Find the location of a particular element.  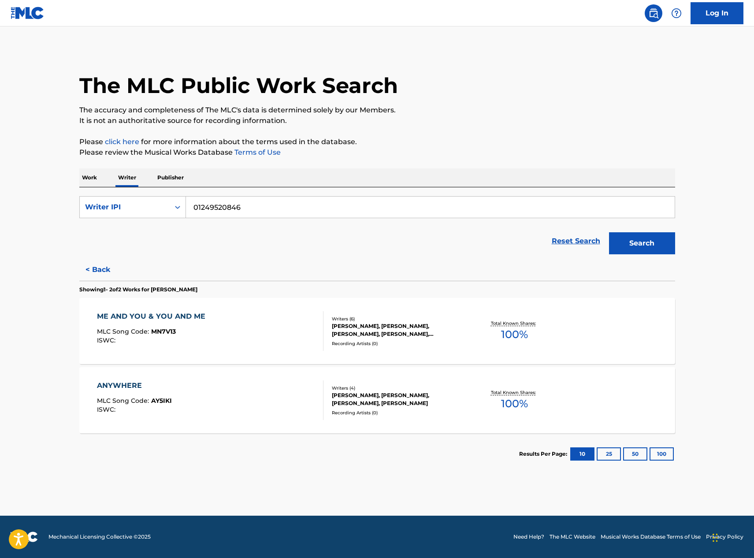

button: Search is located at coordinates (642, 243).